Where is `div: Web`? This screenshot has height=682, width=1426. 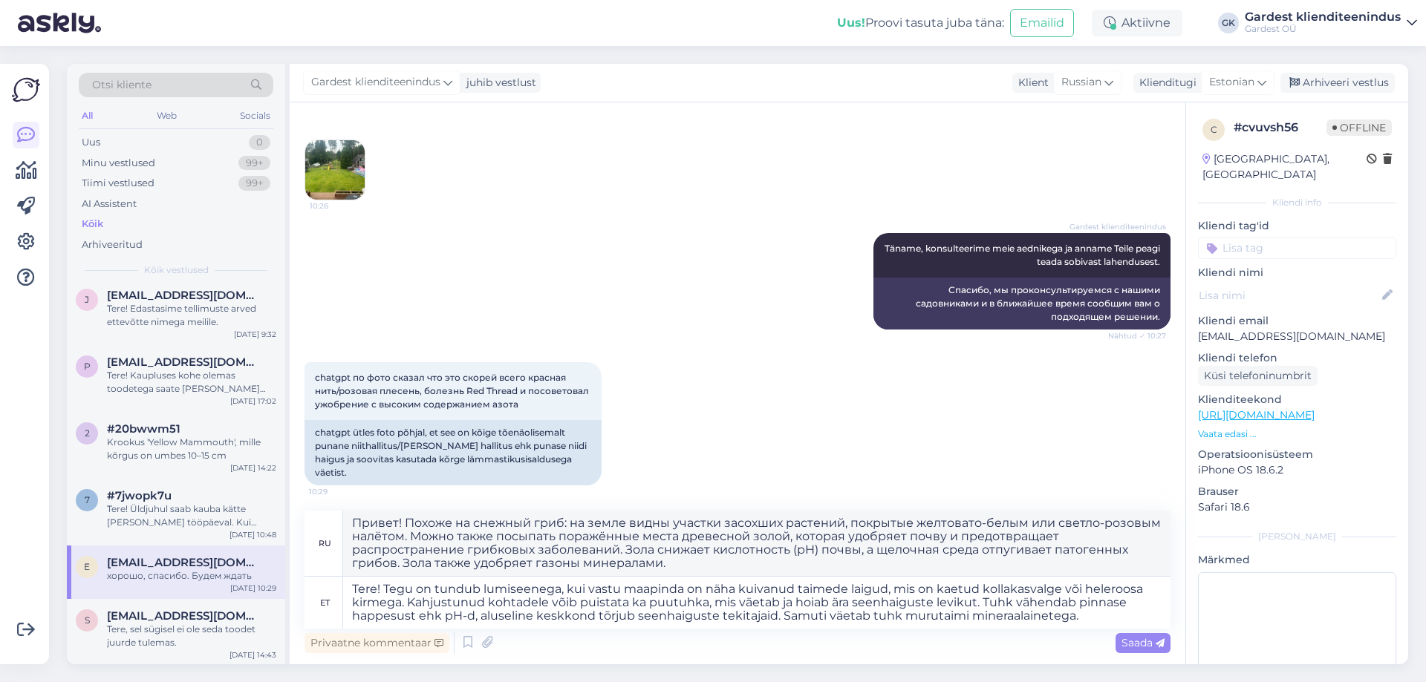 div: Web is located at coordinates (166, 116).